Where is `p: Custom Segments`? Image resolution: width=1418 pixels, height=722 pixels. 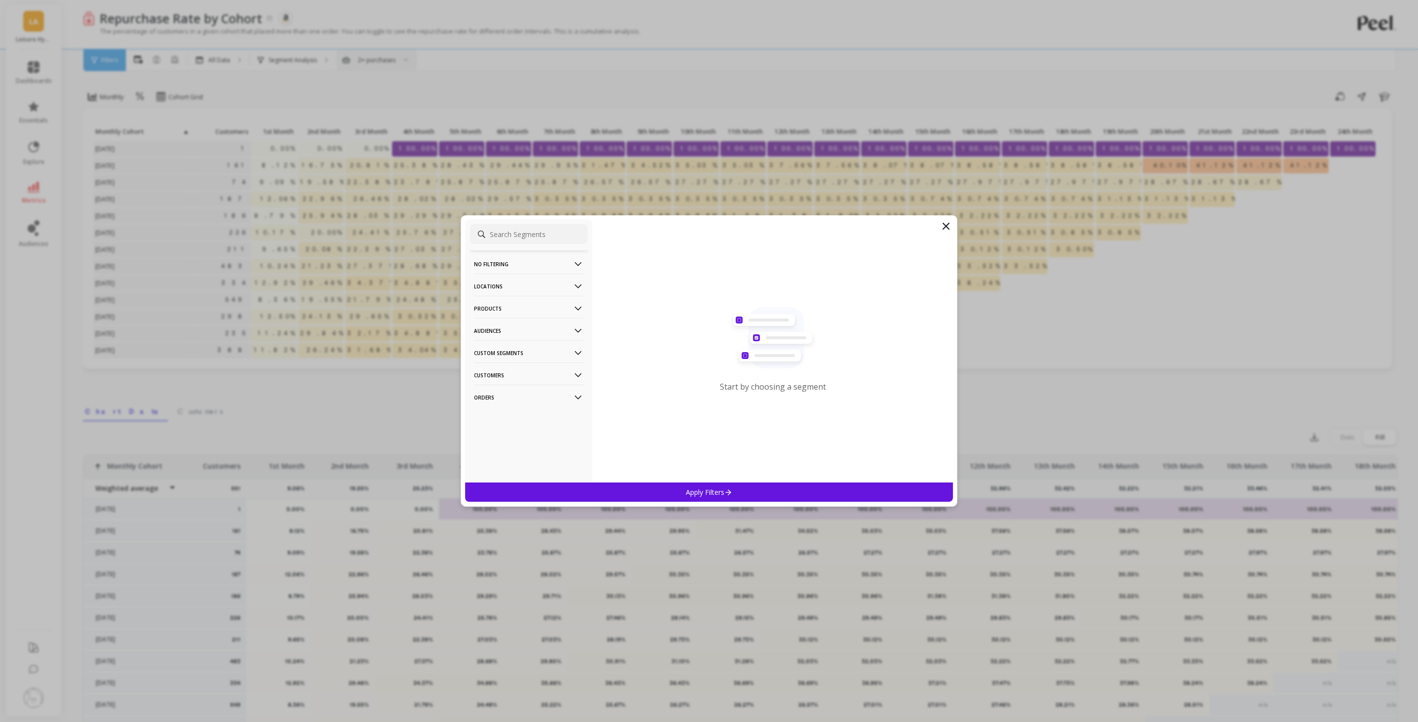 p: Custom Segments is located at coordinates (529, 352).